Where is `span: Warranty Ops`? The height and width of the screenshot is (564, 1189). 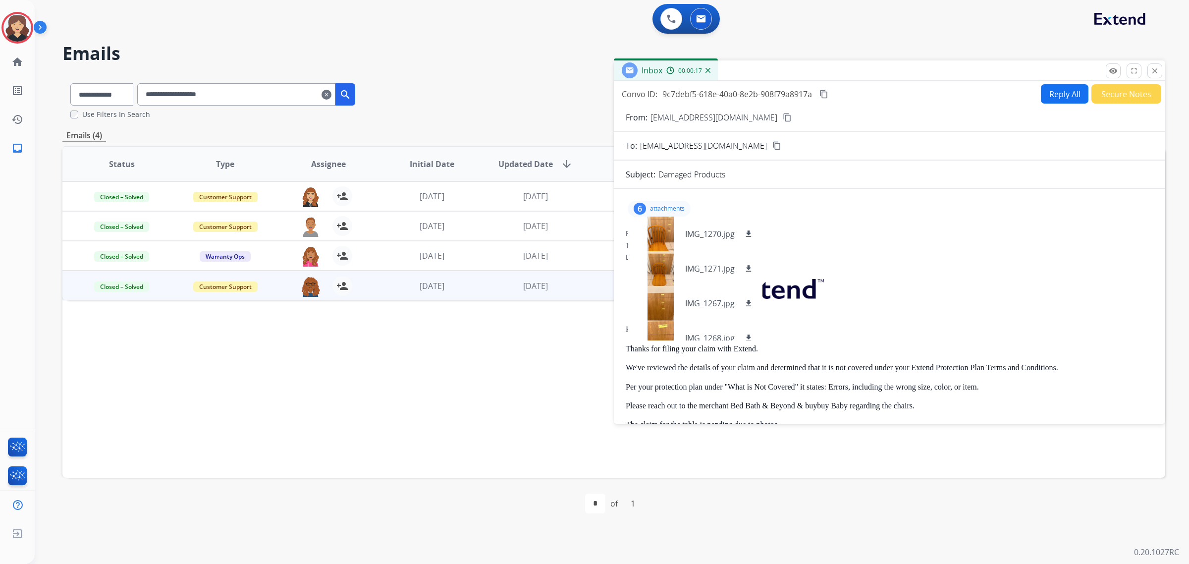 span: Warranty Ops is located at coordinates (225, 256).